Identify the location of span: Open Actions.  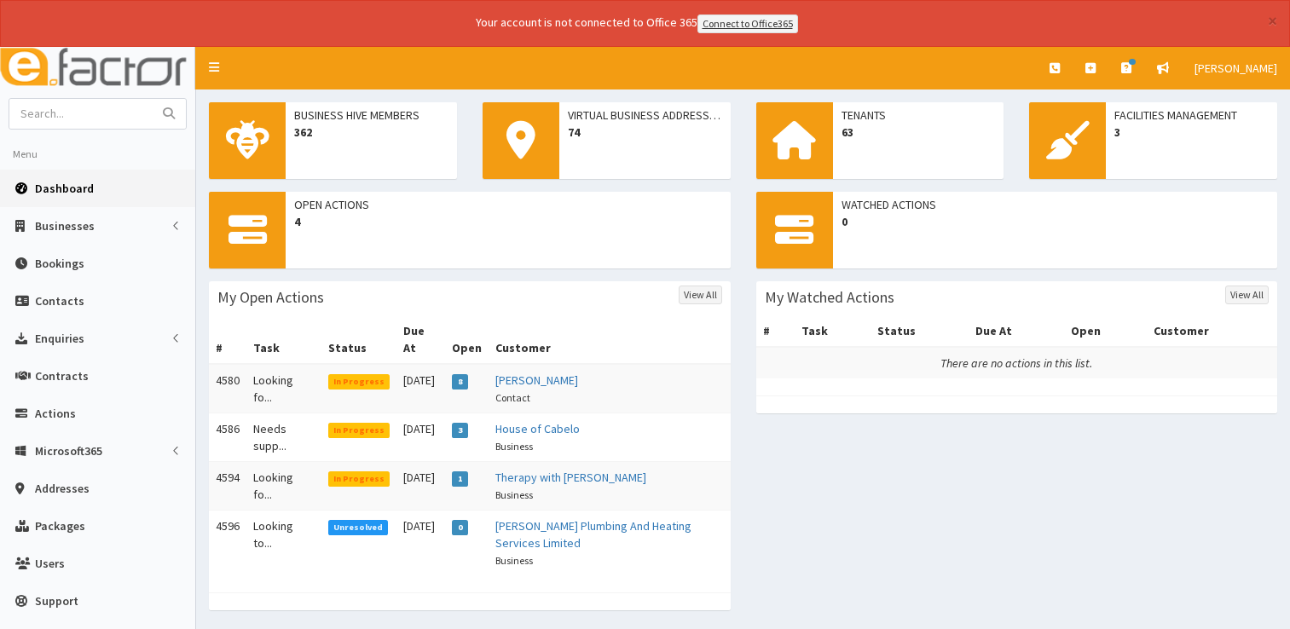
(508, 205).